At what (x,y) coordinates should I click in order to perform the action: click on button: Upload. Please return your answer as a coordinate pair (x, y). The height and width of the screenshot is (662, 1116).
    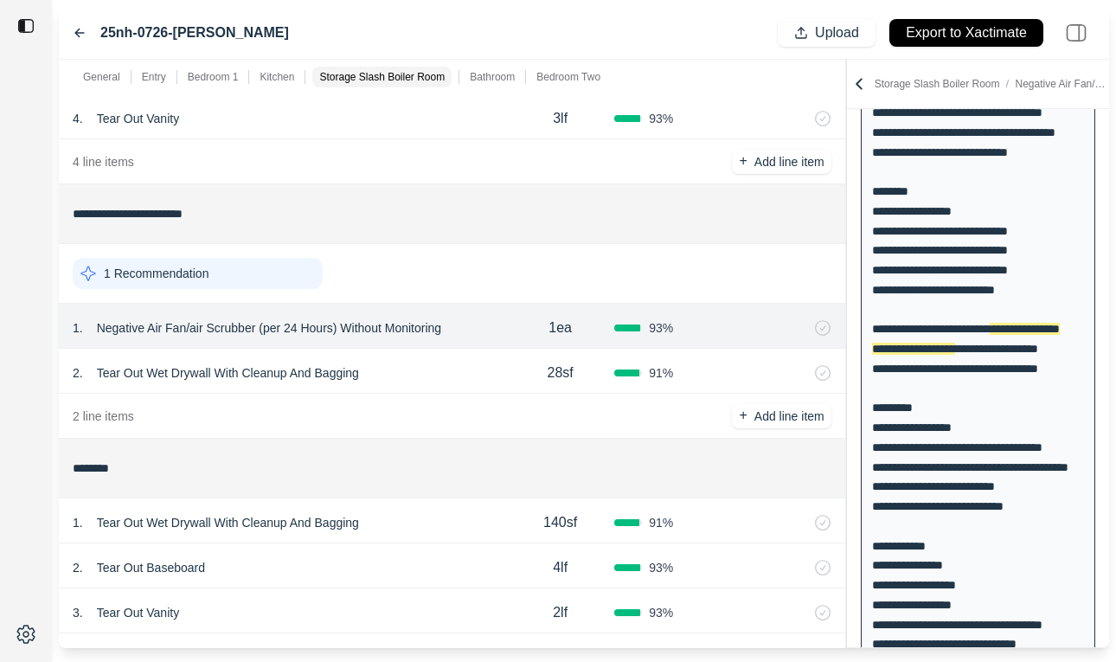
    Looking at the image, I should click on (826, 33).